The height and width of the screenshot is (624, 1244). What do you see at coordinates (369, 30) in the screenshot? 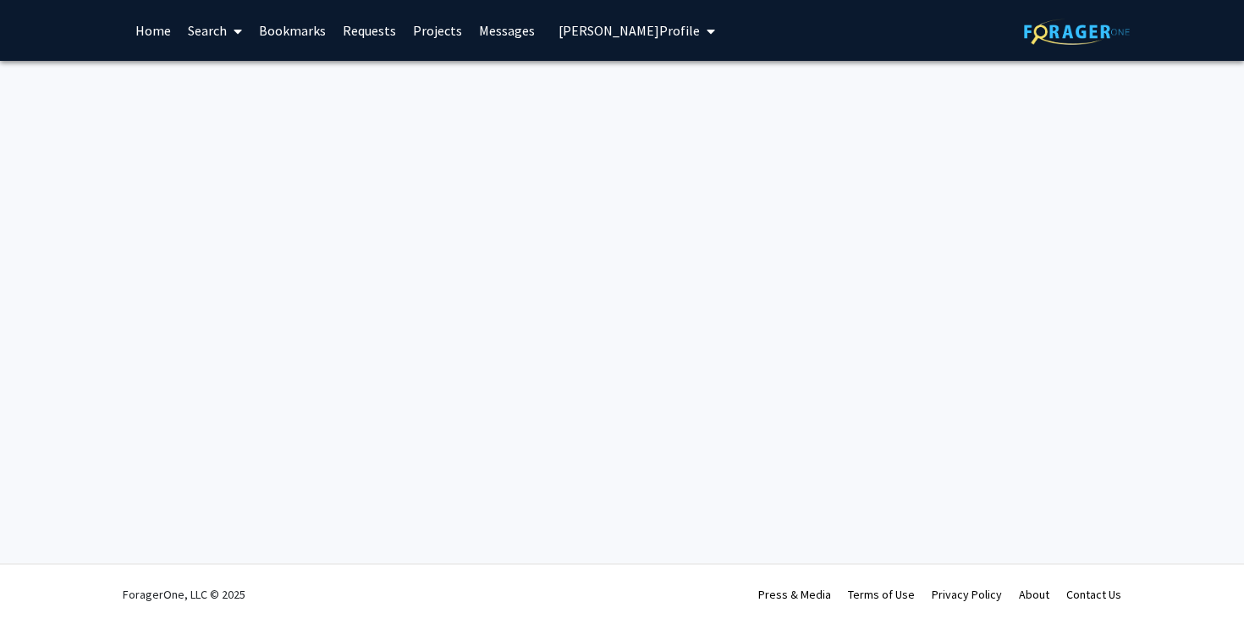
I see `a: Requests` at bounding box center [369, 30].